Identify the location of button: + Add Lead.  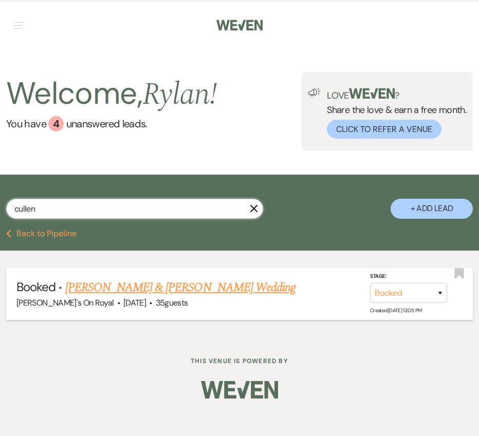
(432, 209).